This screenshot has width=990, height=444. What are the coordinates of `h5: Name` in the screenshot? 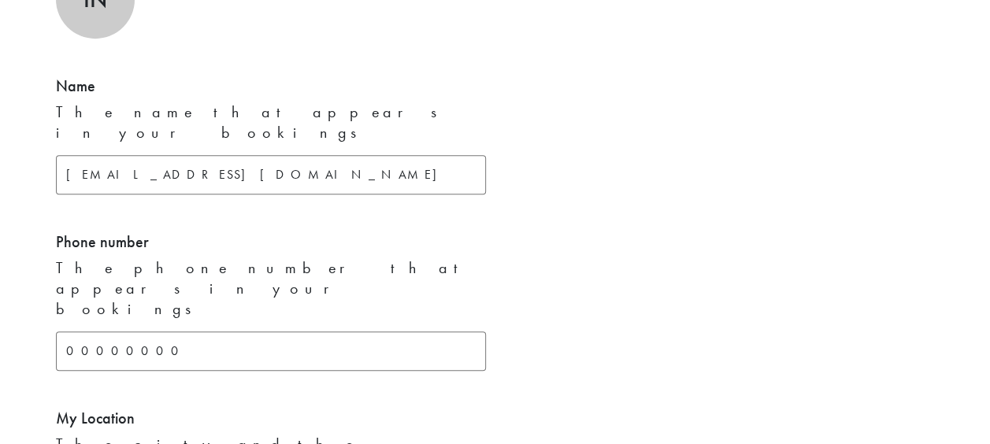 It's located at (271, 86).